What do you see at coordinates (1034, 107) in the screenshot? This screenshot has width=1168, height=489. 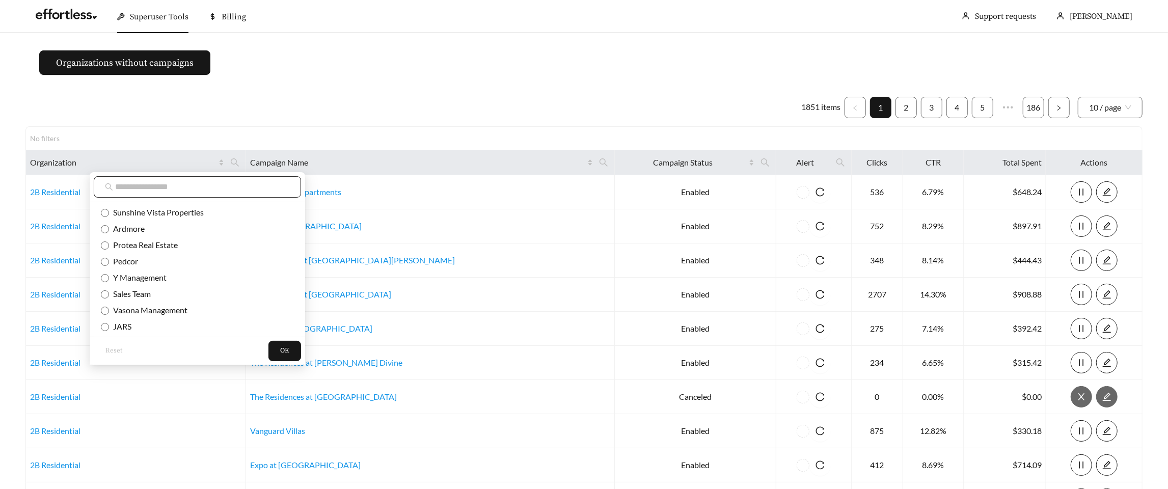 I see `li: 186` at bounding box center [1034, 107].